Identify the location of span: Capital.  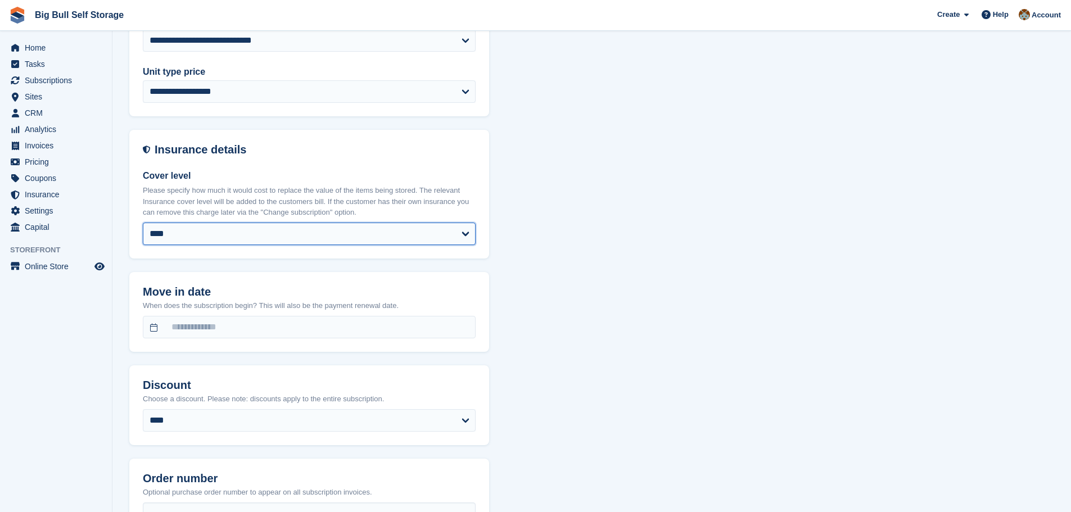
(58, 227).